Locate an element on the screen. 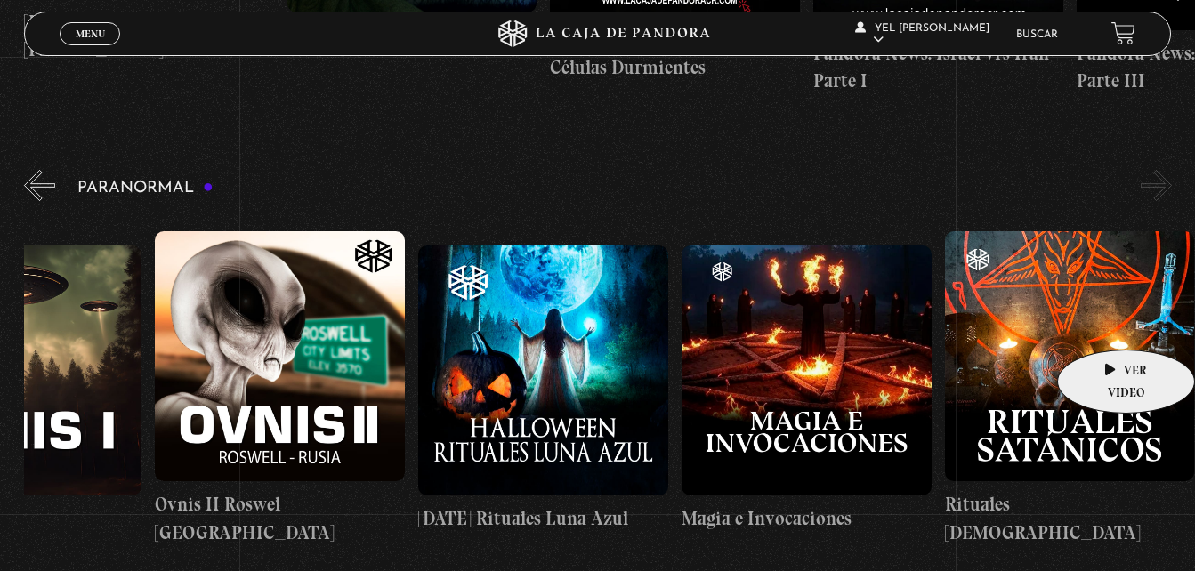  button: Previous is located at coordinates (39, 185).